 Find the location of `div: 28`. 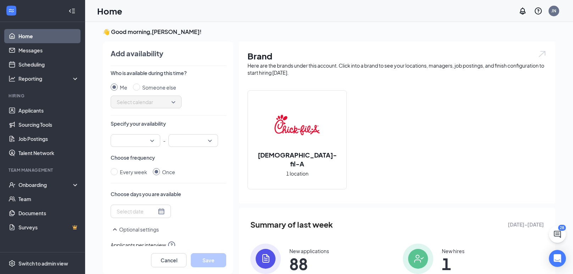

div: 28 is located at coordinates (562, 228).